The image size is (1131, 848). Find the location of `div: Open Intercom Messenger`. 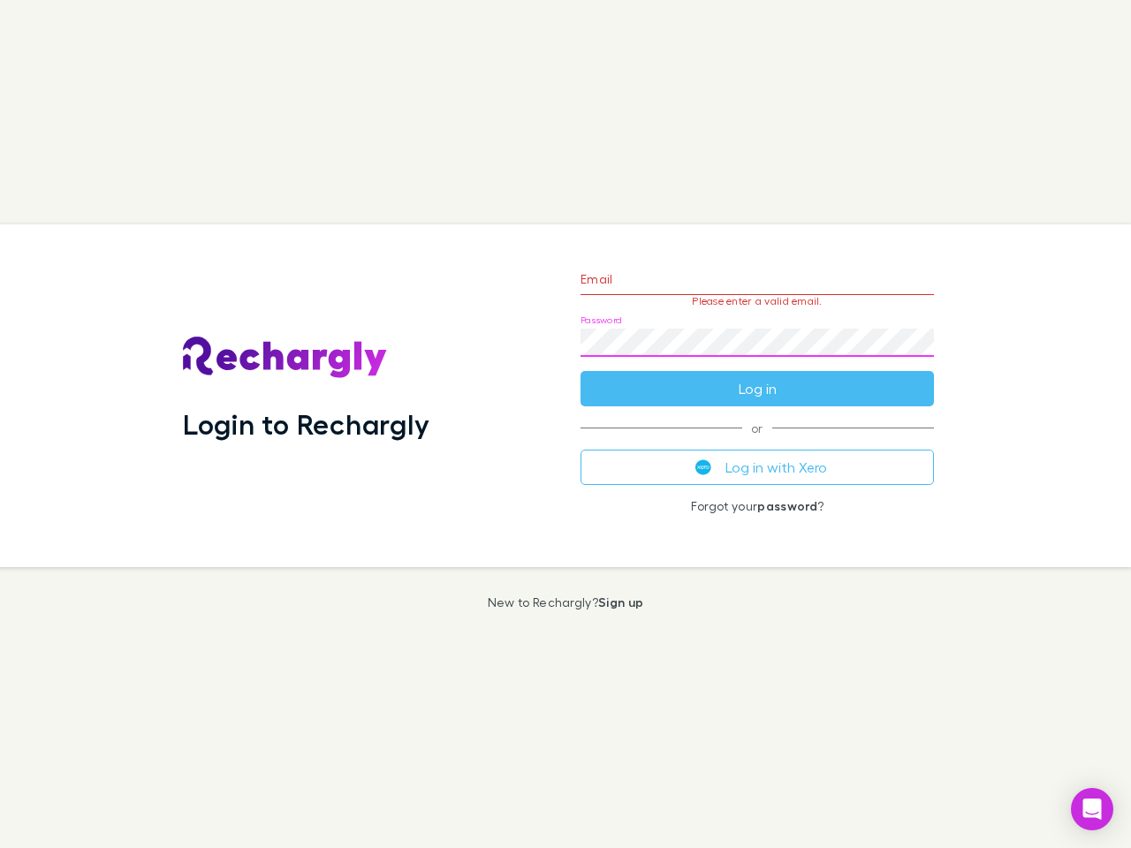

div: Open Intercom Messenger is located at coordinates (1092, 809).